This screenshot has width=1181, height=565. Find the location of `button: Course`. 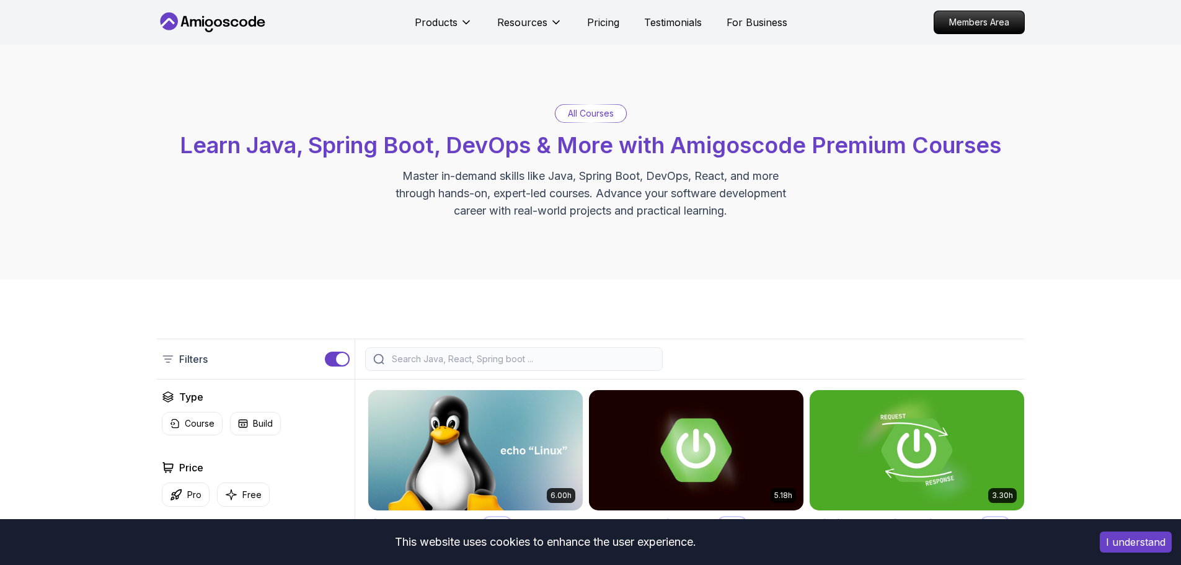

button: Course is located at coordinates (192, 423).